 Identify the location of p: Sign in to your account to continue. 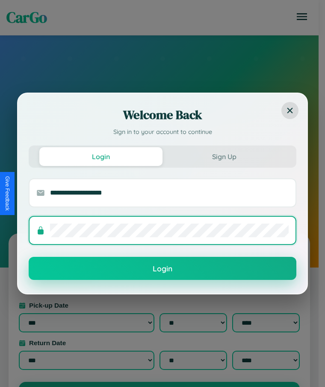
(162, 132).